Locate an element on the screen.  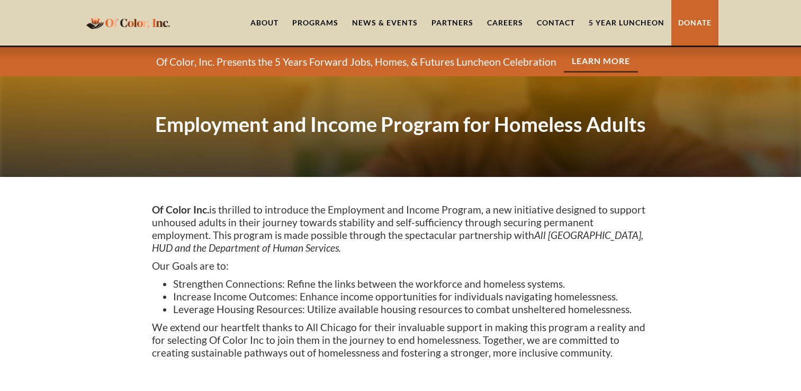
strong: Employment and Income Program for Homeless Adults is located at coordinates (400, 124).